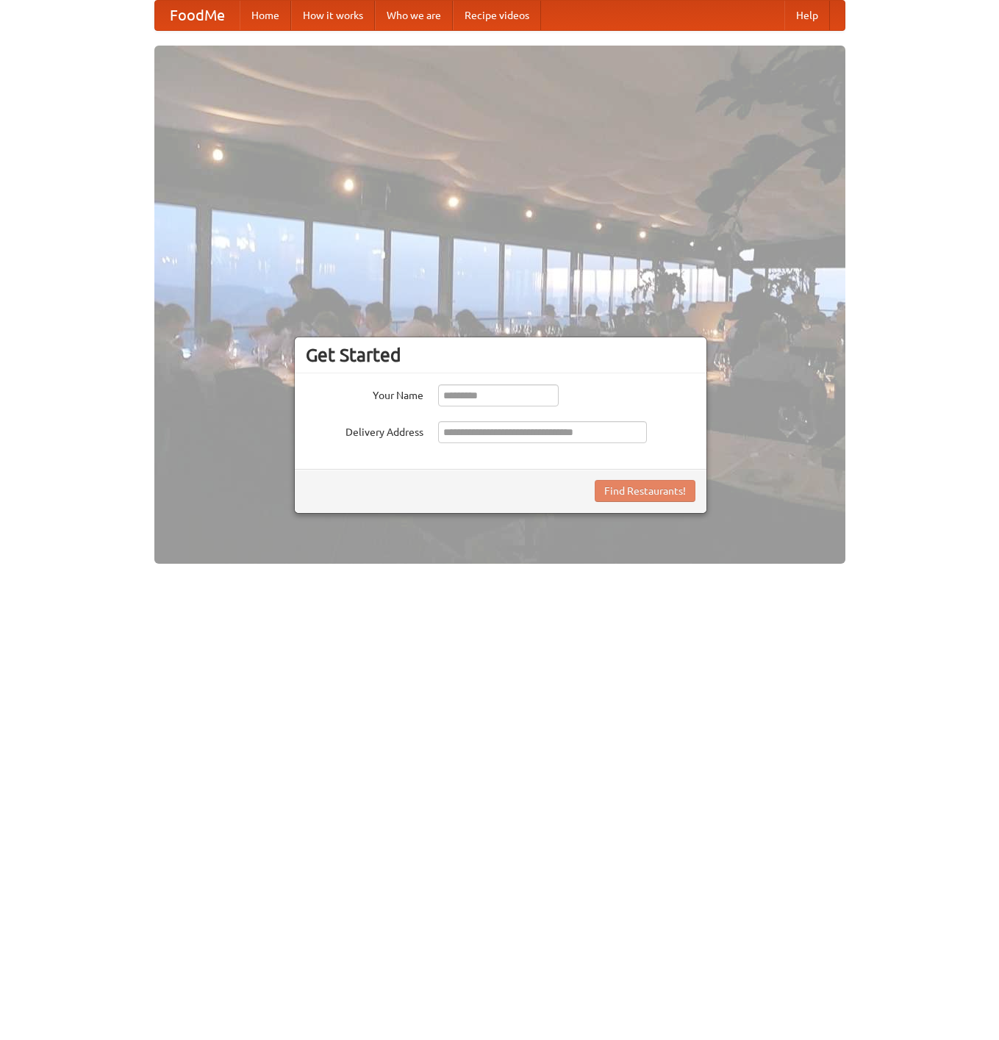 This screenshot has height=1040, width=999. What do you see at coordinates (501, 355) in the screenshot?
I see `h3: Get Started` at bounding box center [501, 355].